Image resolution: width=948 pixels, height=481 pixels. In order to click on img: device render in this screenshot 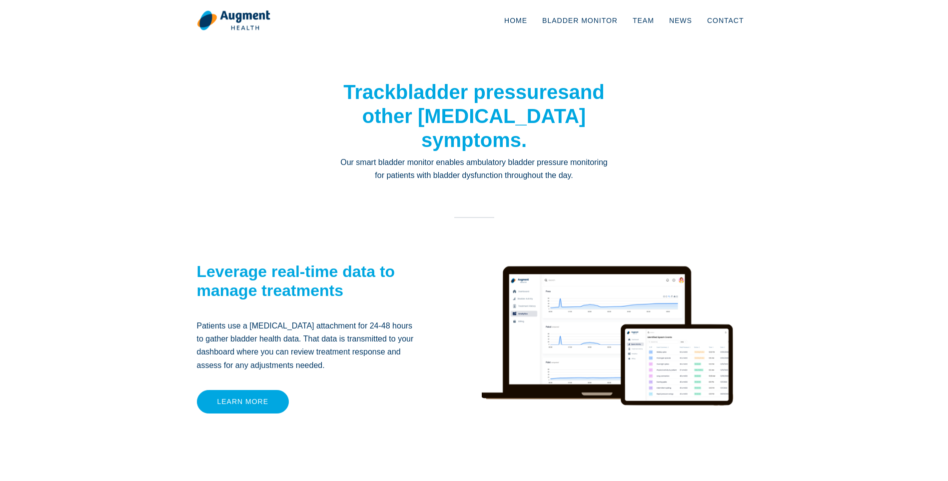, I will do `click(607, 352)`.